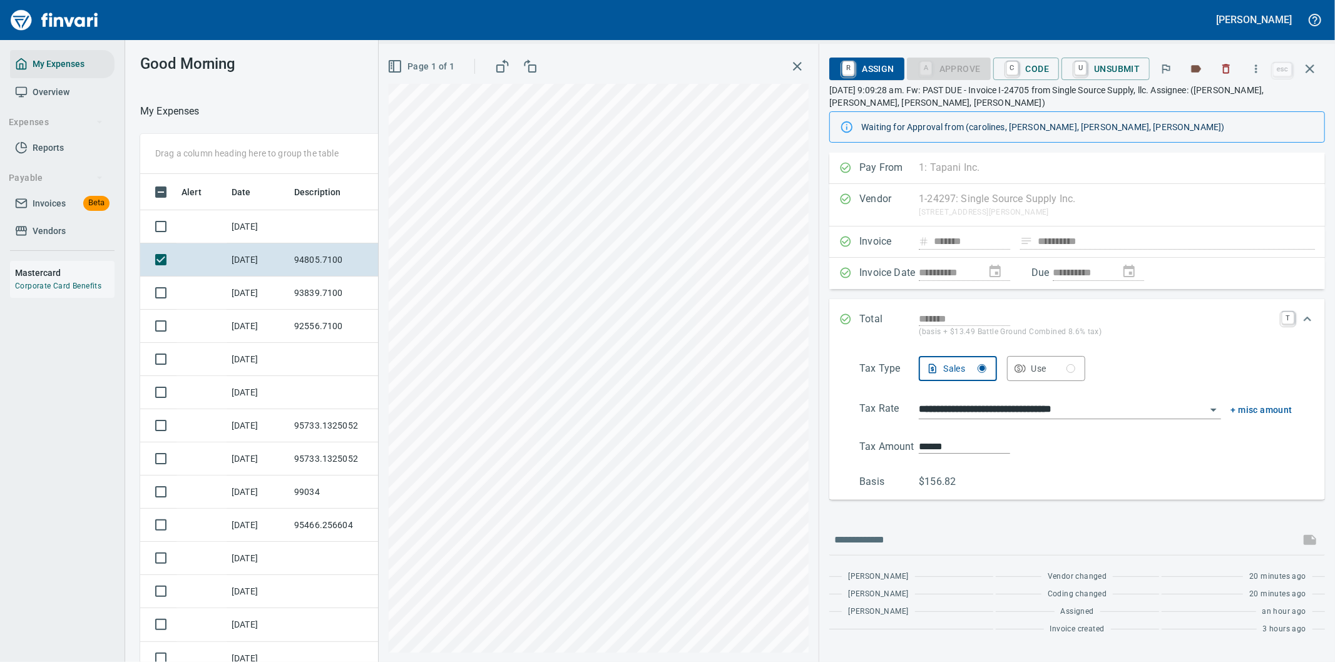 This screenshot has height=662, width=1335. I want to click on td: 95466.256604, so click(345, 525).